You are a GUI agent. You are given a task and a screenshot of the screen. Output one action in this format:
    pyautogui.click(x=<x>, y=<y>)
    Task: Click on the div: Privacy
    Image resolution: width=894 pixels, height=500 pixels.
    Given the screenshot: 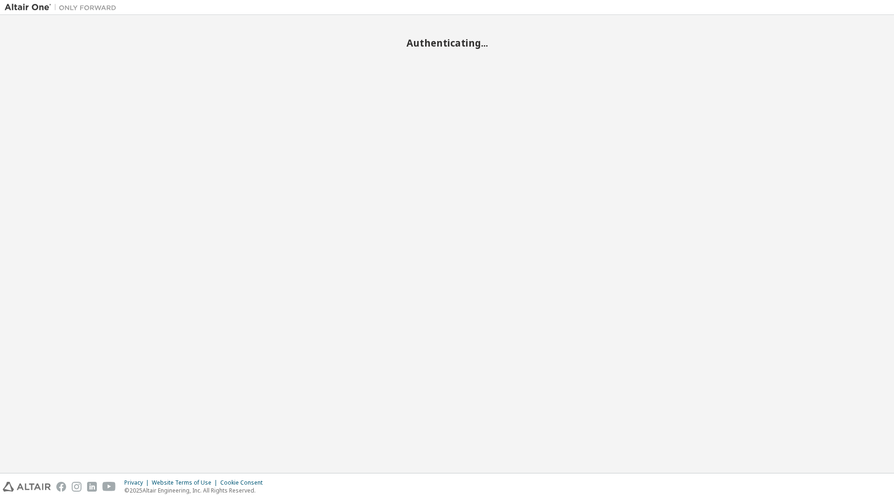 What is the action you would take?
    pyautogui.click(x=138, y=482)
    